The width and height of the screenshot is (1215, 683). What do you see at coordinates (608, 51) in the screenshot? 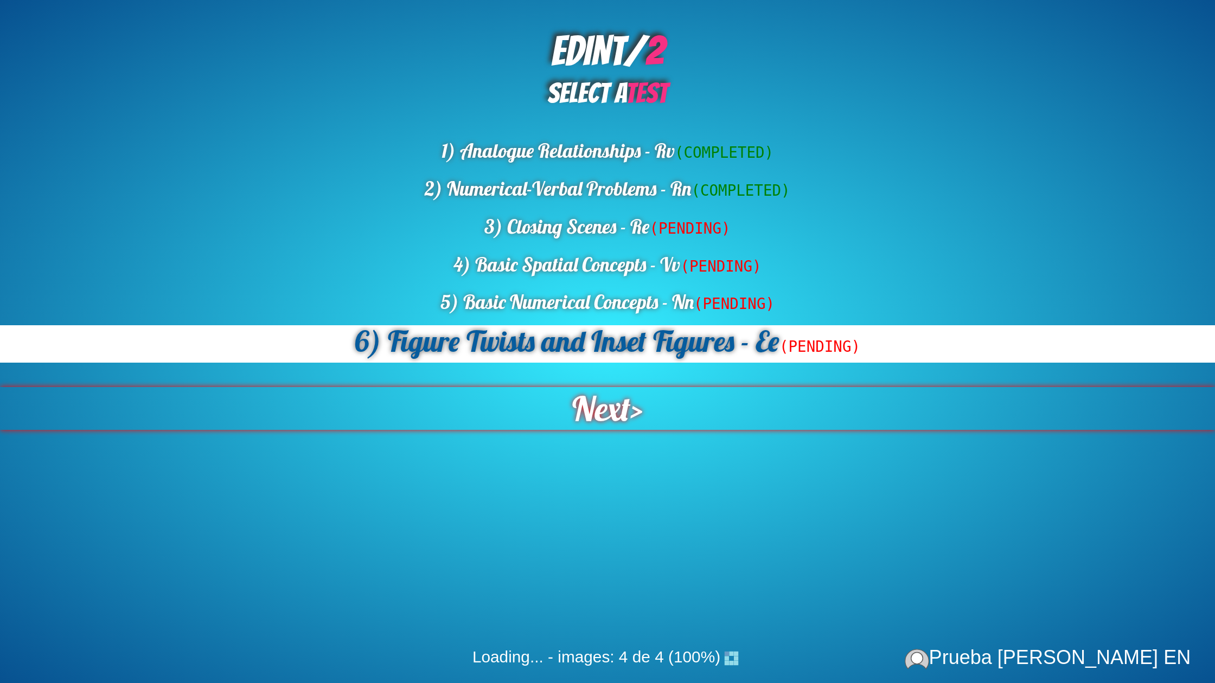
I see `b: EDINT/` at bounding box center [608, 51].